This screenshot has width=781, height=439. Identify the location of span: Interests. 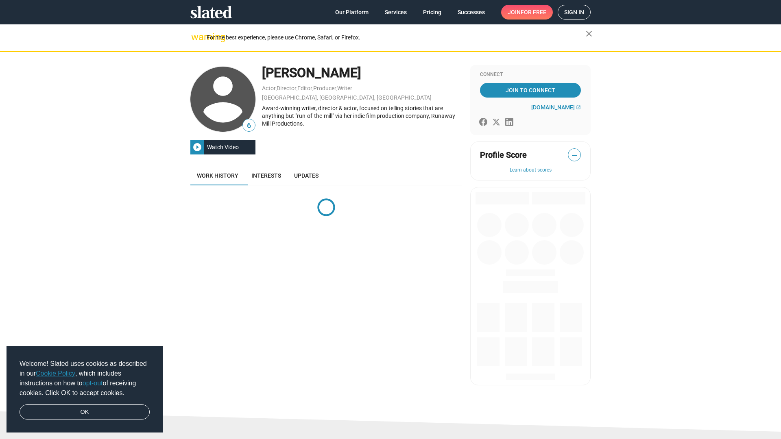
(266, 176).